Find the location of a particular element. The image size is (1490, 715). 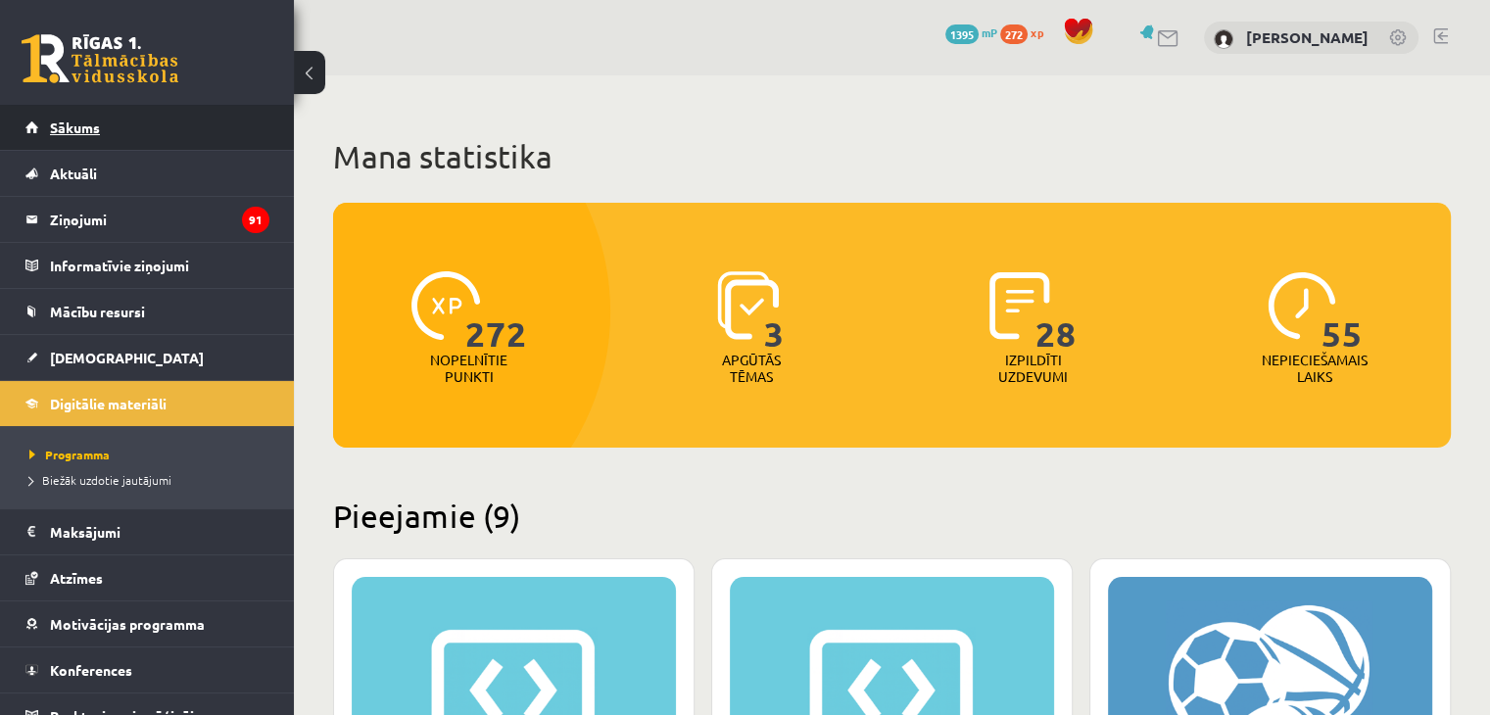

span: Biežāk uzdotie jautājumi is located at coordinates (100, 480).